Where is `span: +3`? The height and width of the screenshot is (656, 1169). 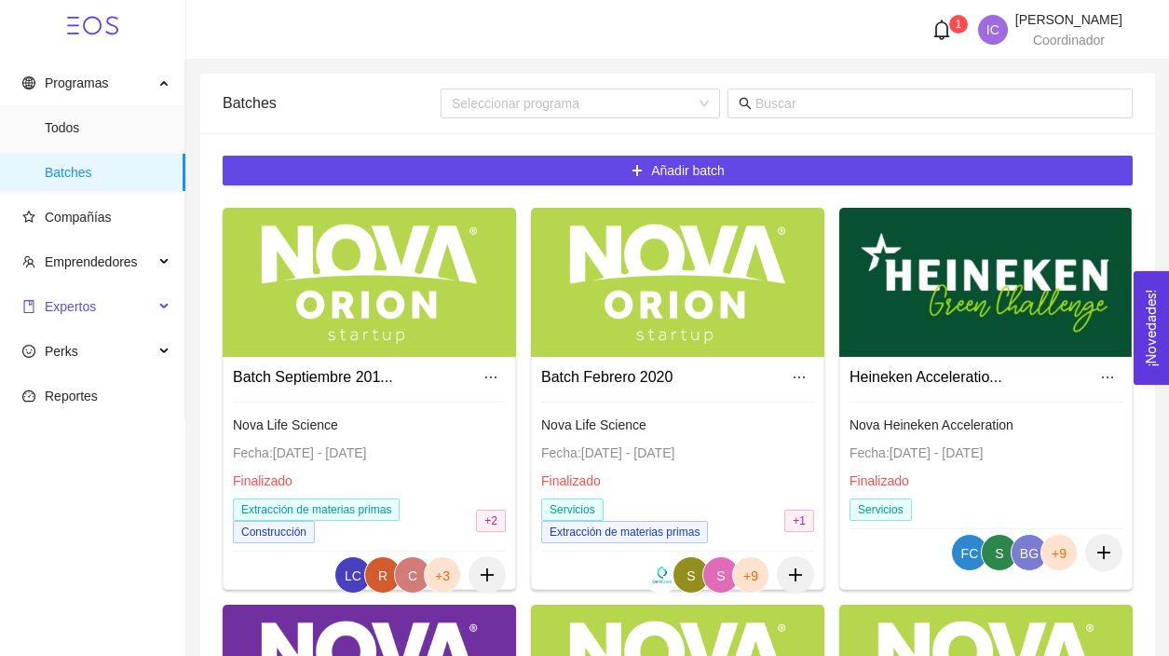 span: +3 is located at coordinates (442, 576).